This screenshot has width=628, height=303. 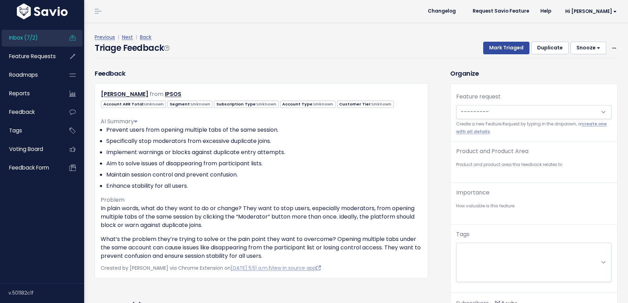 I want to click on a: Inbox (7/2), so click(x=30, y=38).